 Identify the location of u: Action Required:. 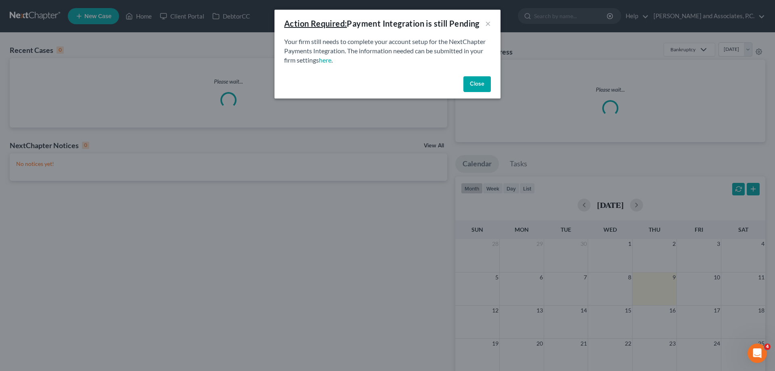
(315, 23).